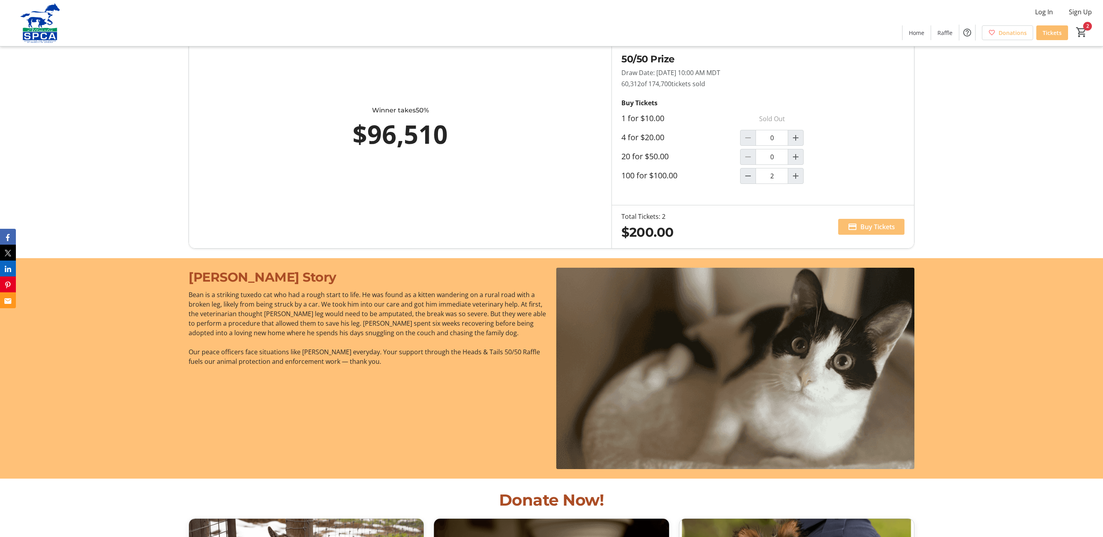 Image resolution: width=1103 pixels, height=537 pixels. I want to click on a: Donations, so click(1007, 33).